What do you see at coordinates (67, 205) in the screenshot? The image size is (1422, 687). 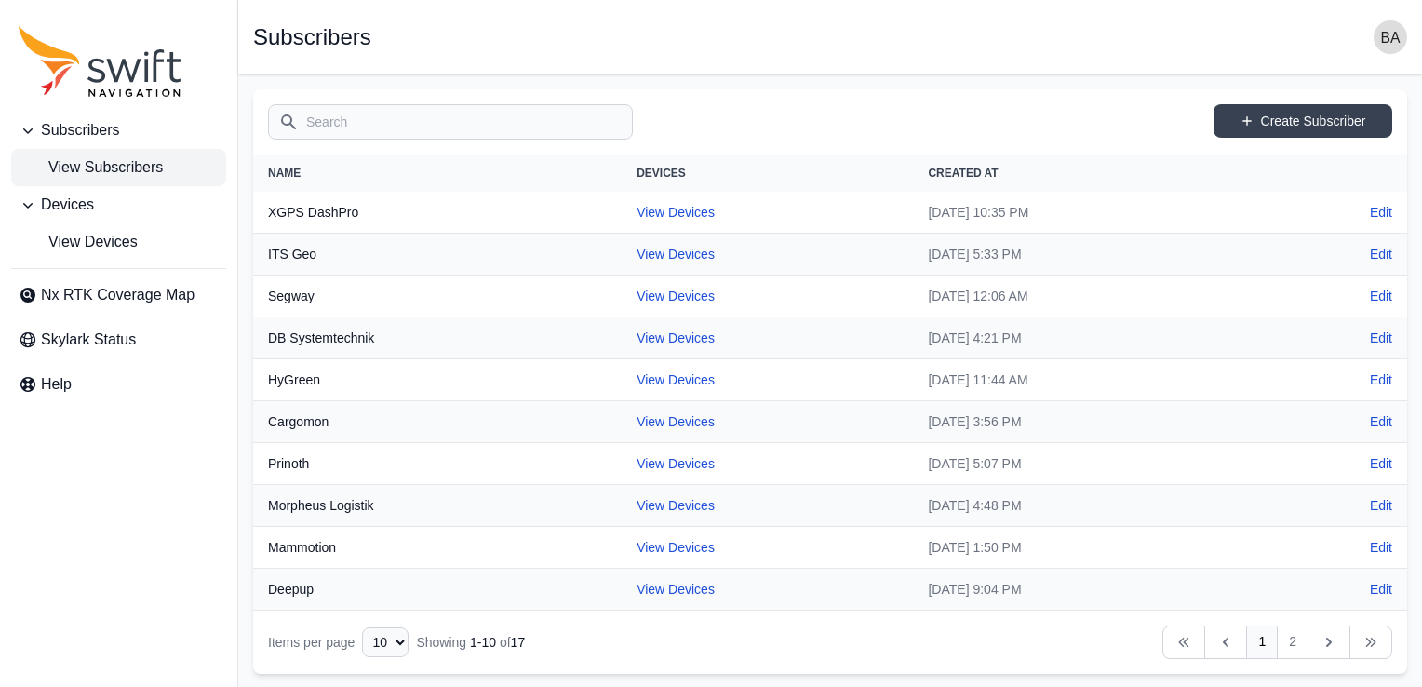 I see `span: Devices` at bounding box center [67, 205].